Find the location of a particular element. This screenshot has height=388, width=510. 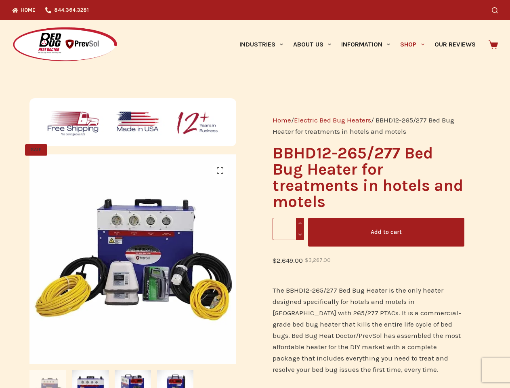

a: Electric Bed Bug Heaters is located at coordinates (332, 120).